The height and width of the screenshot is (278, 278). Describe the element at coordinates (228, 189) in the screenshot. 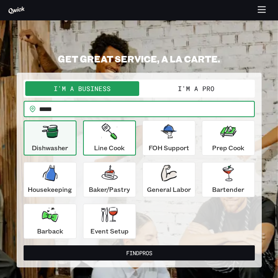

I see `p: Bartender` at that location.